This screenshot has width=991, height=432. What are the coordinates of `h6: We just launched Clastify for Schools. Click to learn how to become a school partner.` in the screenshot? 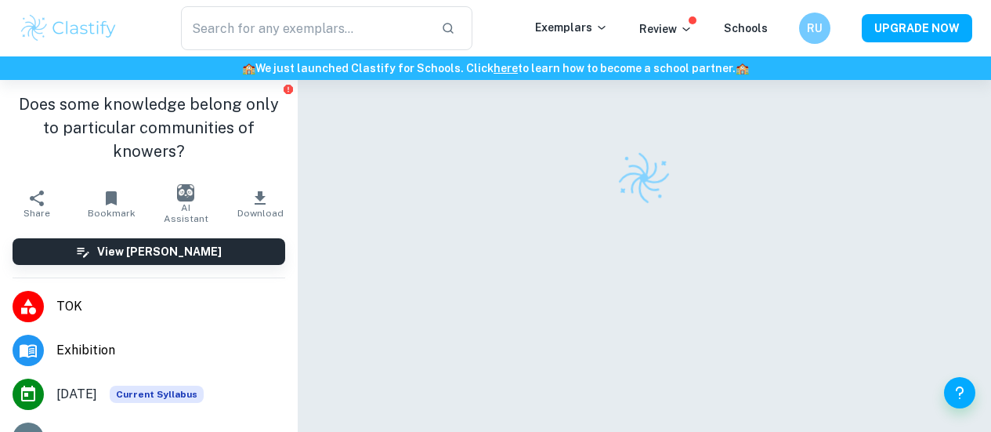 It's located at (495, 68).